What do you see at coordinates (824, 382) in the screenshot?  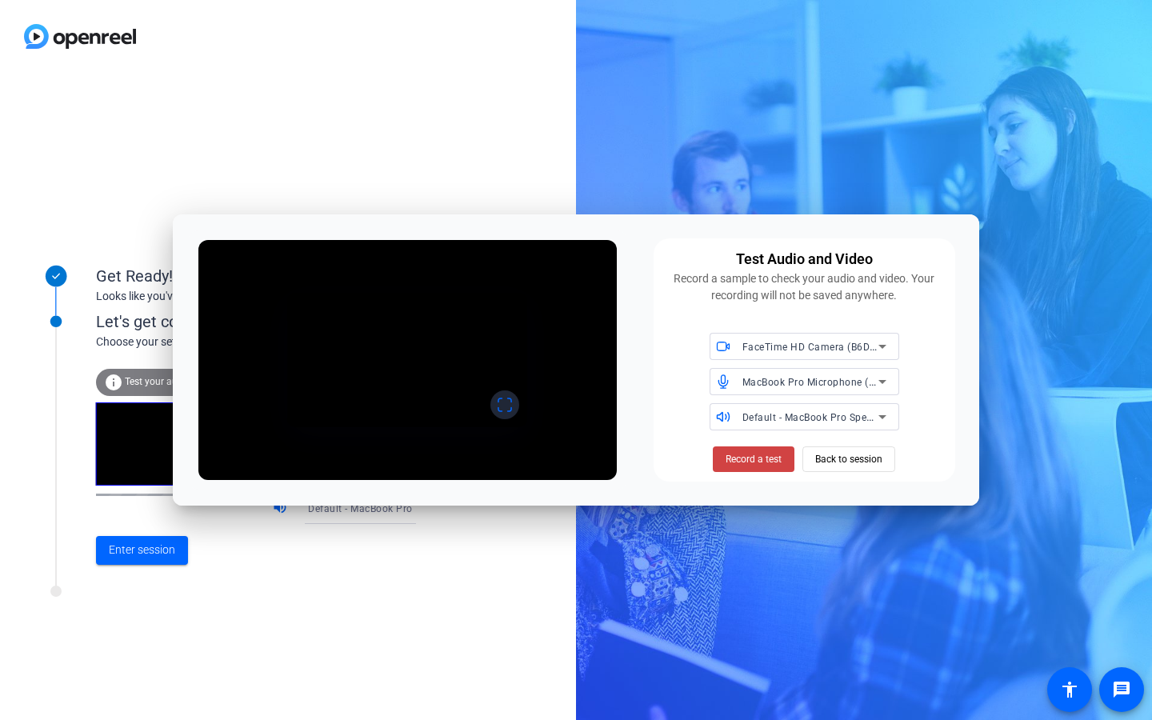 I see `span: MacBook Pro Microphone (Built-in)` at bounding box center [824, 382].